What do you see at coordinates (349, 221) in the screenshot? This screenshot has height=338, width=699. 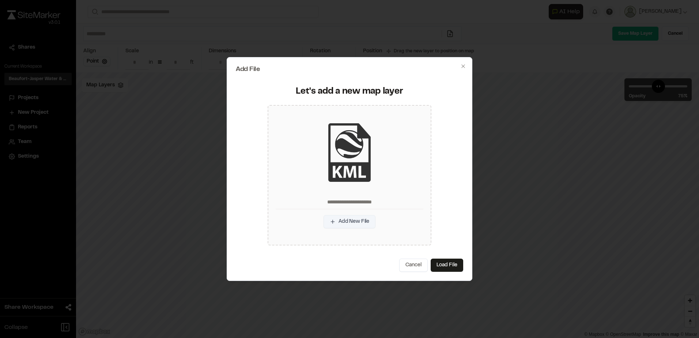 I see `button: Add New File` at bounding box center [349, 221].